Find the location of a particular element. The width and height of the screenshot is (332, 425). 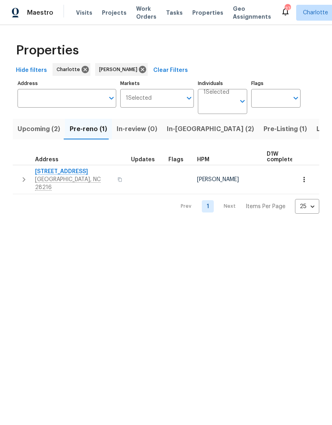

span: Address is located at coordinates (47, 160).